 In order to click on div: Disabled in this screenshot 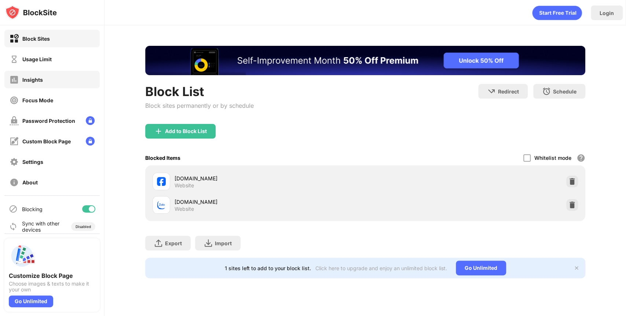, I will do `click(83, 227)`.